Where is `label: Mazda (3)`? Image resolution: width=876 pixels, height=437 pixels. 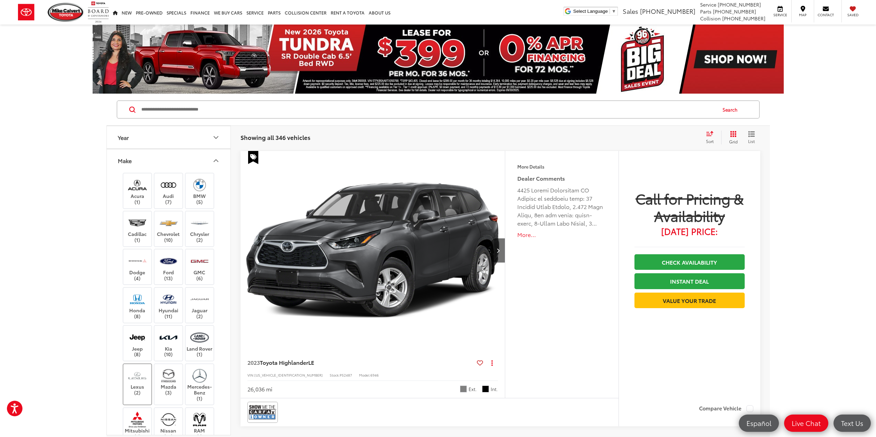 label: Mazda (3) is located at coordinates (168, 381).